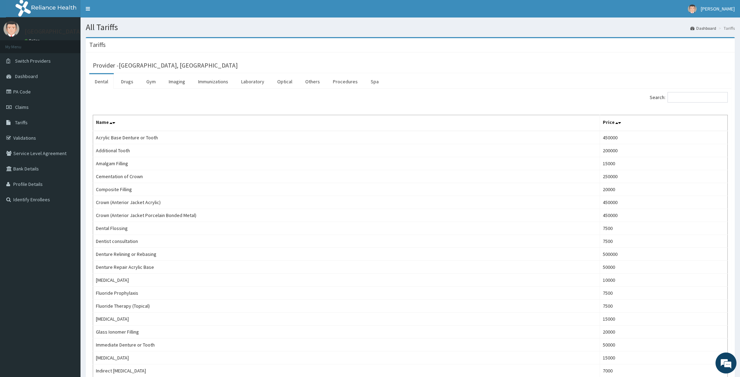 This screenshot has height=377, width=740. I want to click on span: Dashboard, so click(26, 76).